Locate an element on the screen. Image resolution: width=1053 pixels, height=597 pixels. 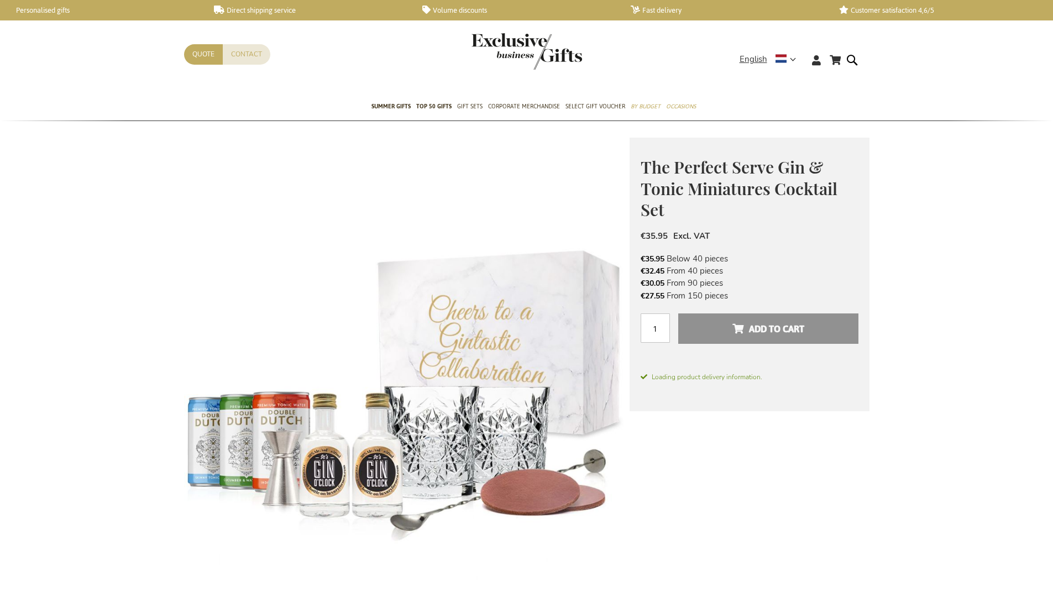
span: €27.55 is located at coordinates (652, 296).